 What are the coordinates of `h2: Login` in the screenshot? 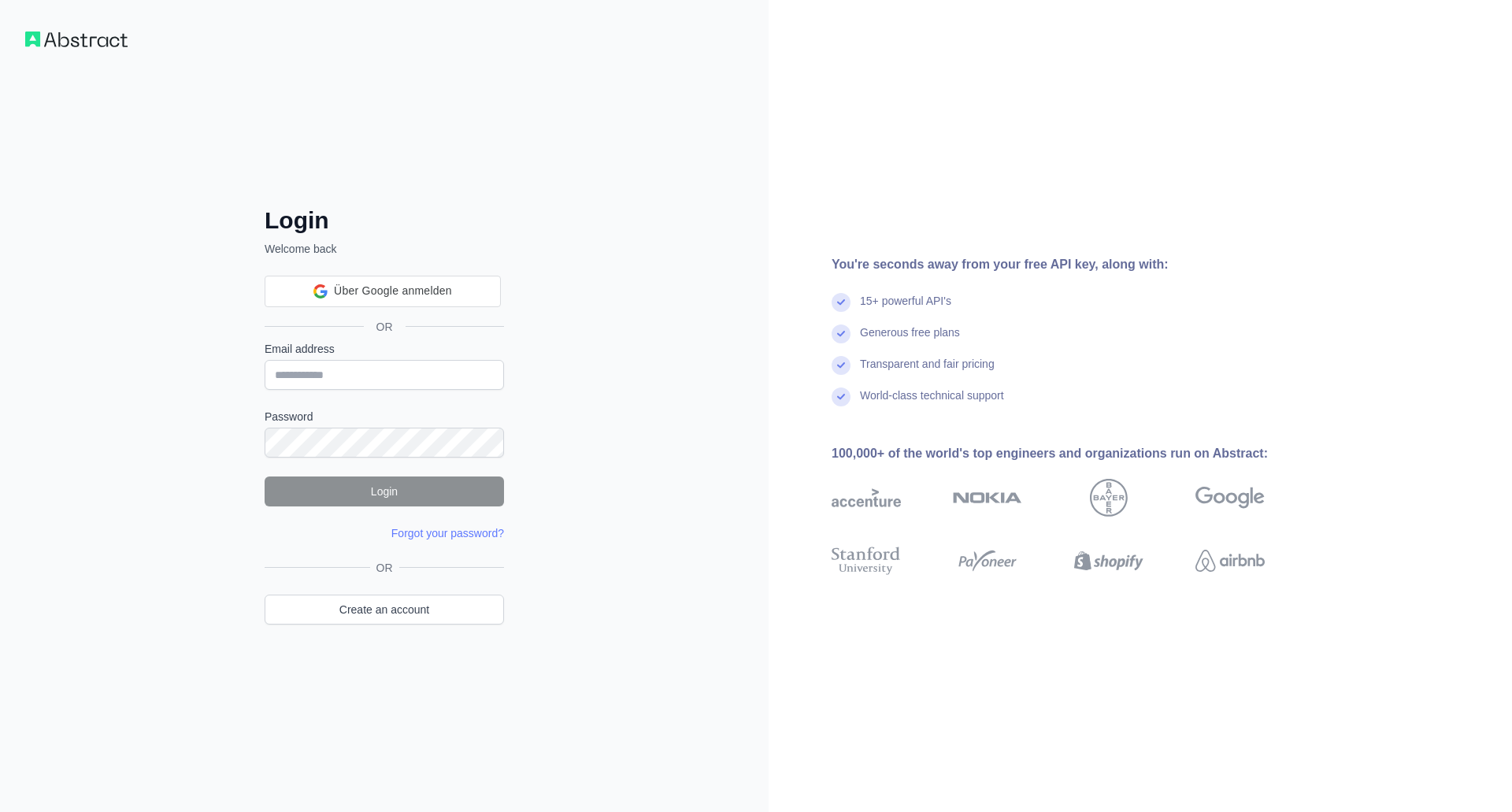 It's located at (384, 220).